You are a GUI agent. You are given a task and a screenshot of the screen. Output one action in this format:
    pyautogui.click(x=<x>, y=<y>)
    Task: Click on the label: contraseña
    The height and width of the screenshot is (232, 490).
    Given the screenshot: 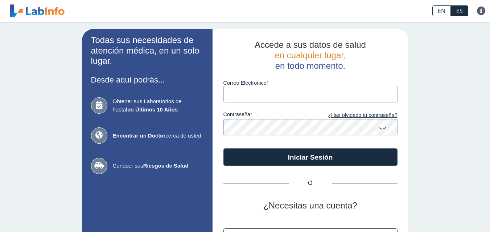 What is the action you would take?
    pyautogui.click(x=267, y=116)
    